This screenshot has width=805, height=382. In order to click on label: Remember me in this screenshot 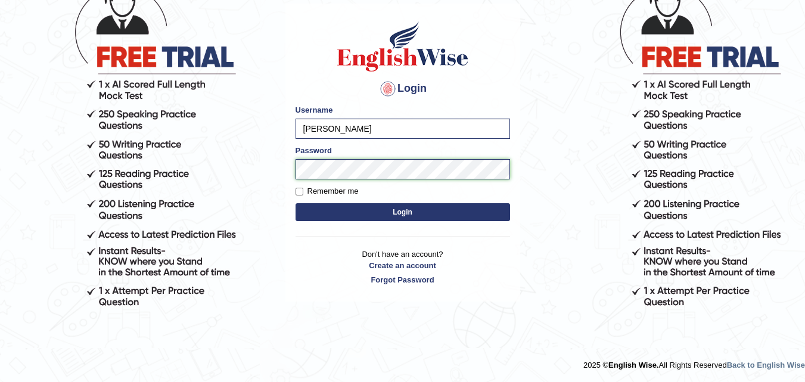, I will do `click(327, 191)`.